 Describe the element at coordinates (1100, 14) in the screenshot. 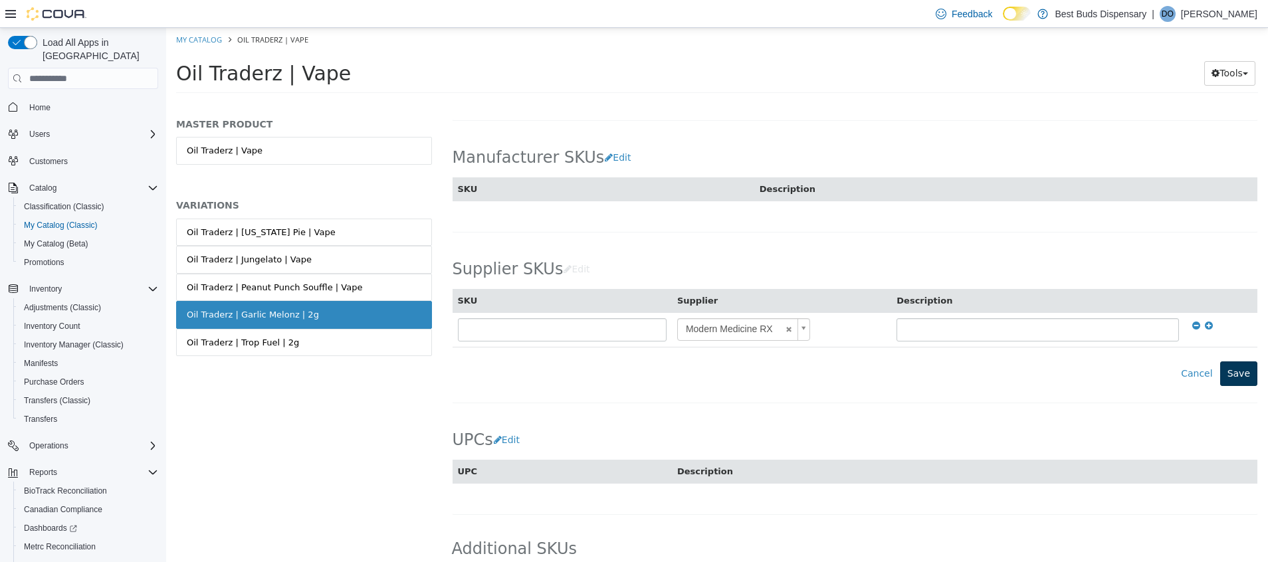

I see `p: Best Buds Dispensary` at that location.